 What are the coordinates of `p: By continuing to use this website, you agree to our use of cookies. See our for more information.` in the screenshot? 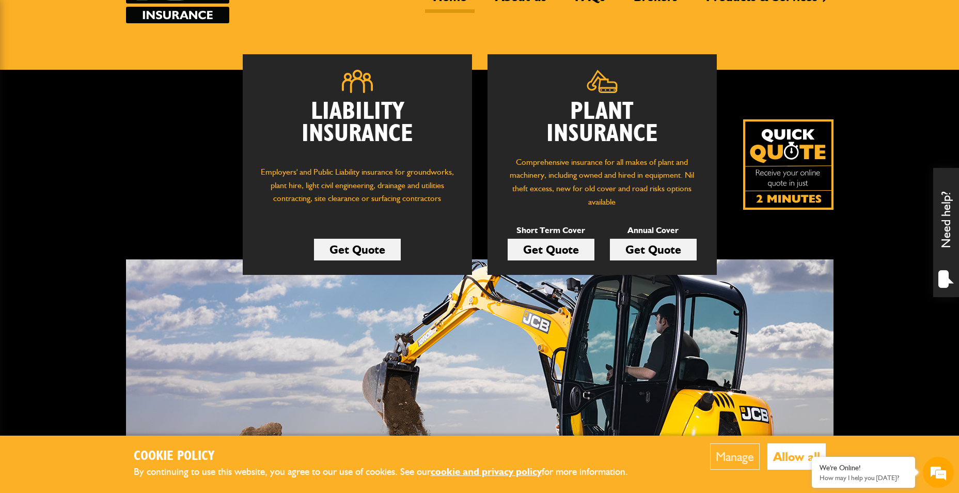 It's located at (389, 471).